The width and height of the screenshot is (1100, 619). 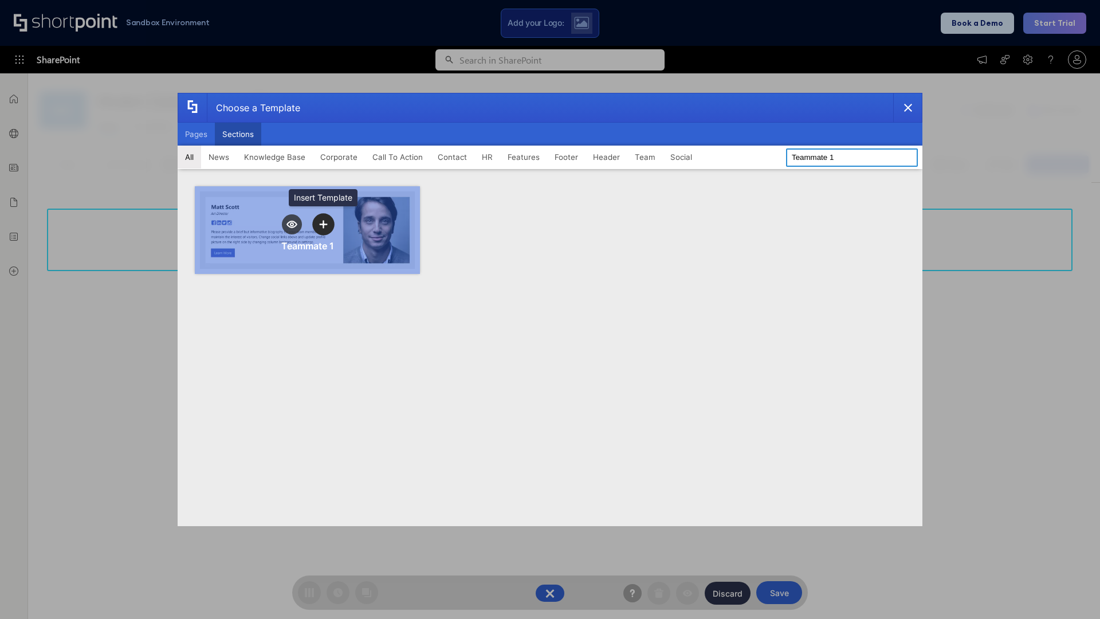 What do you see at coordinates (189, 157) in the screenshot?
I see `button: All` at bounding box center [189, 157].